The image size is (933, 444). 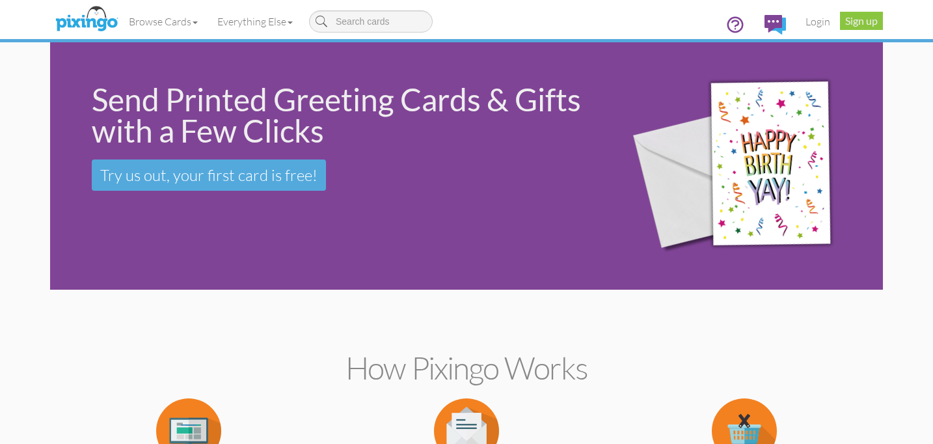 I want to click on img: pixingo logo, so click(x=87, y=20).